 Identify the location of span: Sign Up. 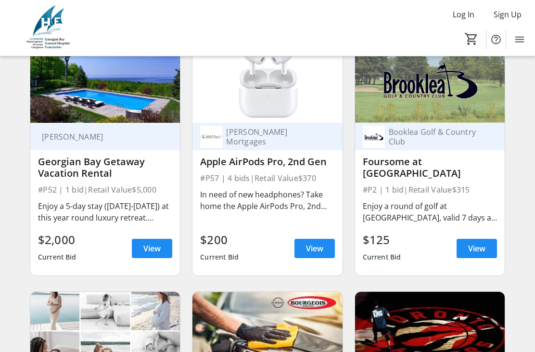
(508, 14).